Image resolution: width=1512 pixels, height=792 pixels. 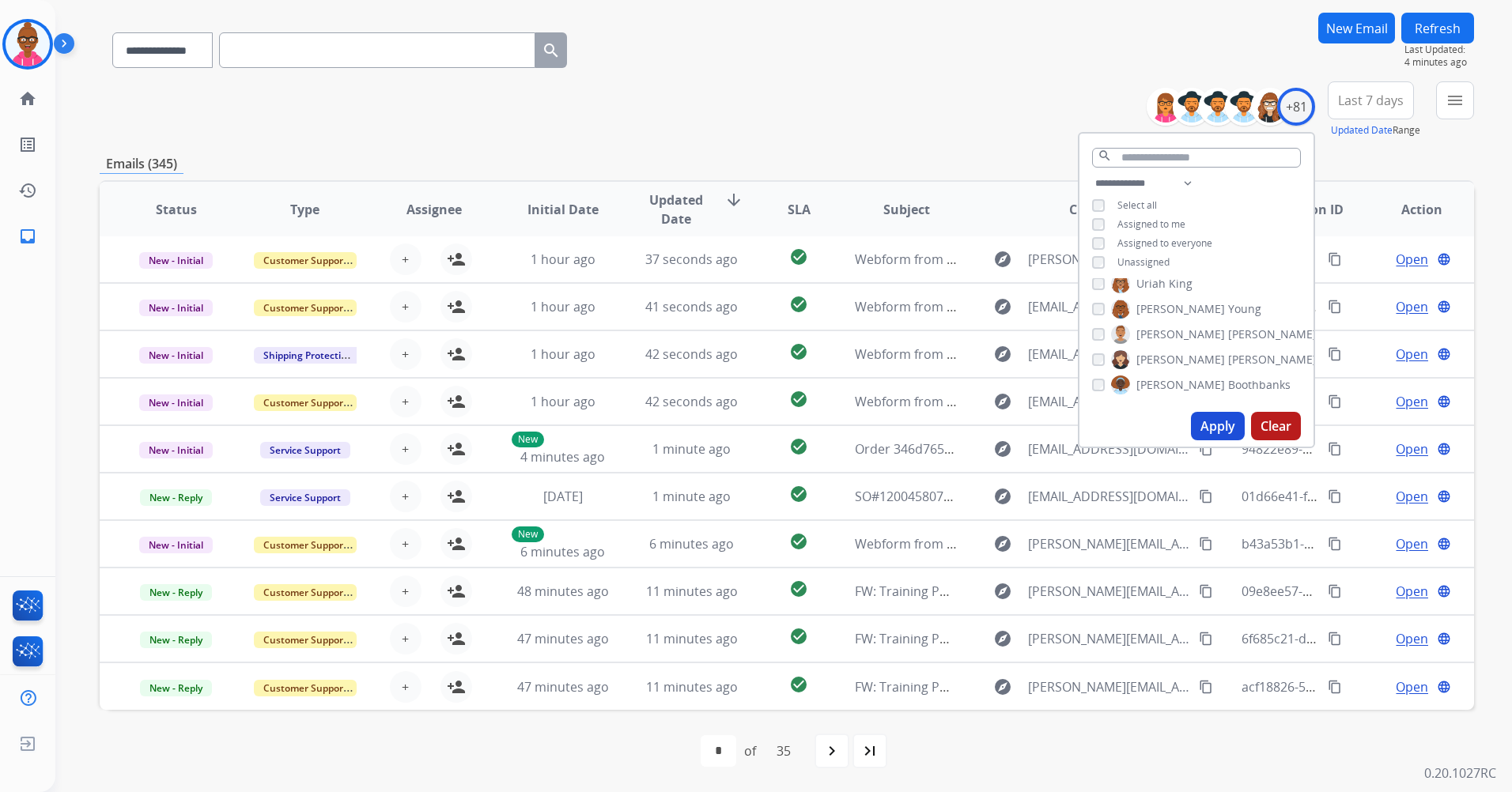 I want to click on span: 09e8ee57-dd57-484b-8683-cdb2834bdb18, so click(x=1366, y=591).